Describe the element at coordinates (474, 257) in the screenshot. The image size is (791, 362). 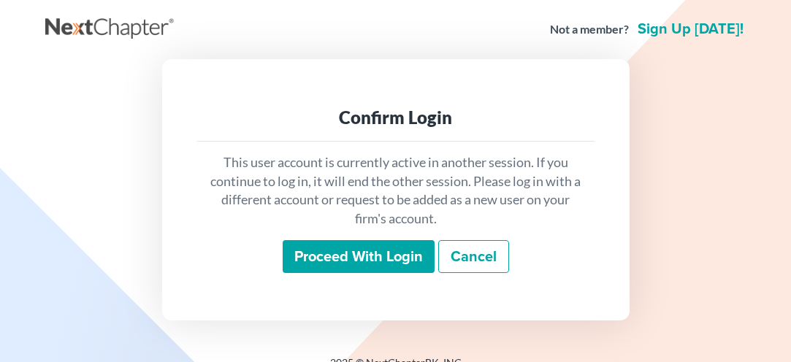
I see `a: Cancel` at that location.